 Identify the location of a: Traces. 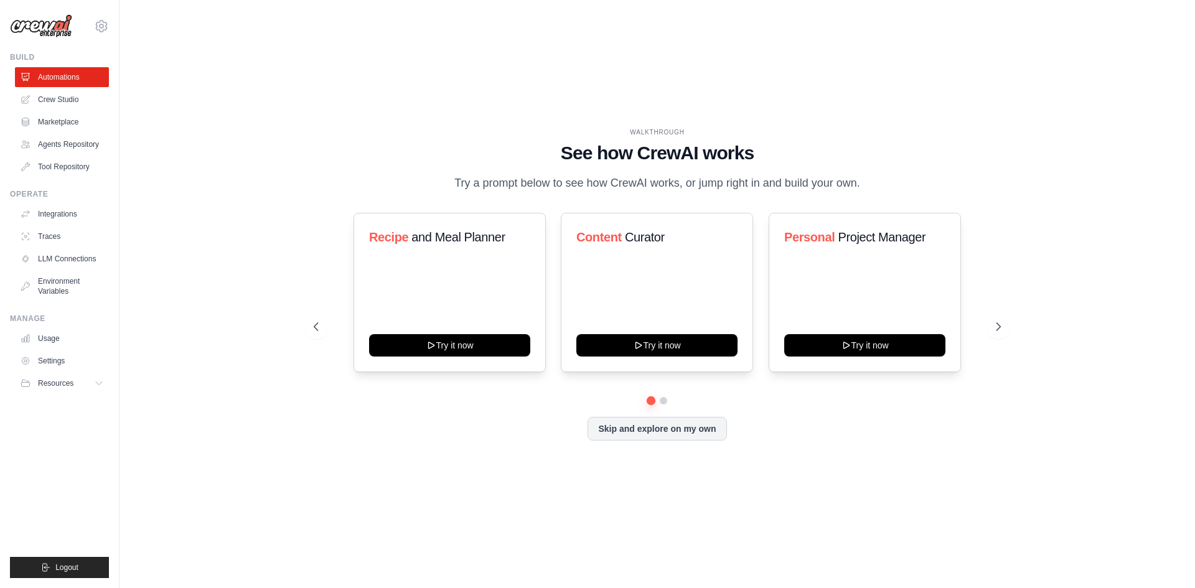
(62, 237).